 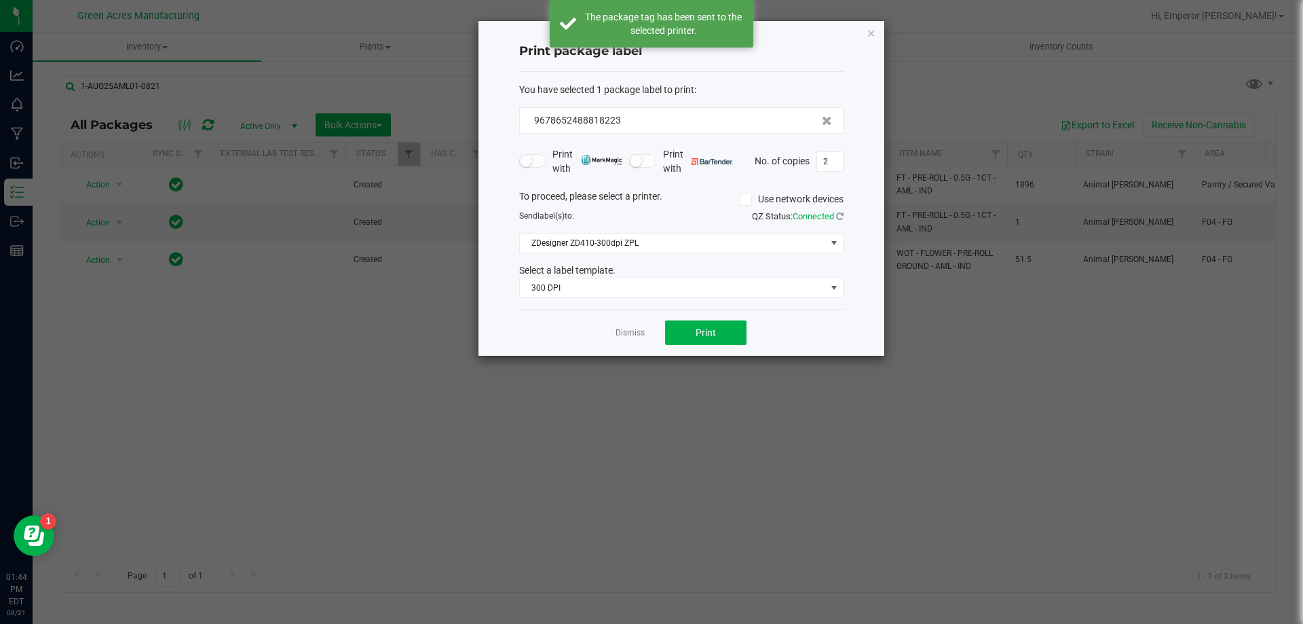 What do you see at coordinates (706, 333) in the screenshot?
I see `button: Print` at bounding box center [706, 333].